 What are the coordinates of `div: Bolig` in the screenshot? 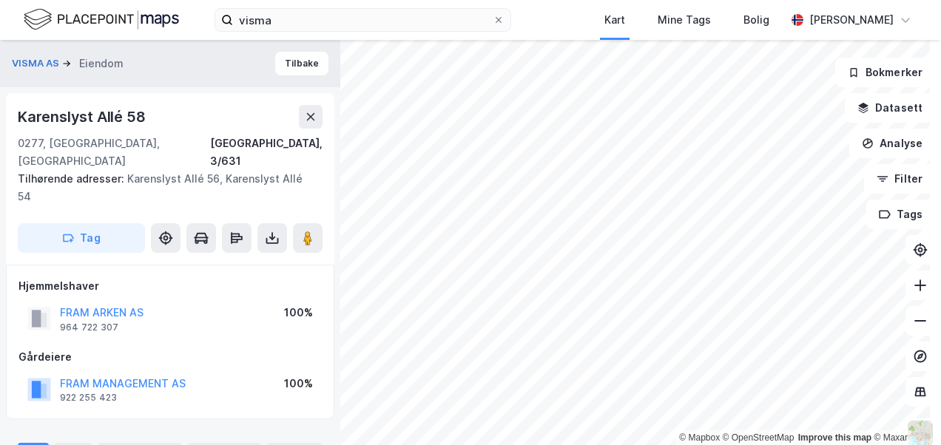 It's located at (756, 20).